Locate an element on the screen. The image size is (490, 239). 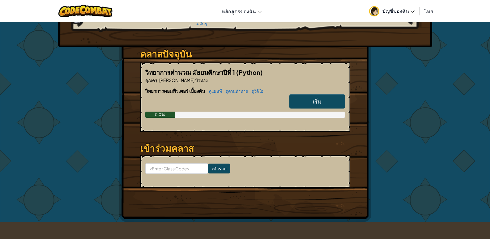
h3: เข้าร่วมคลาส is located at coordinates (245, 148).